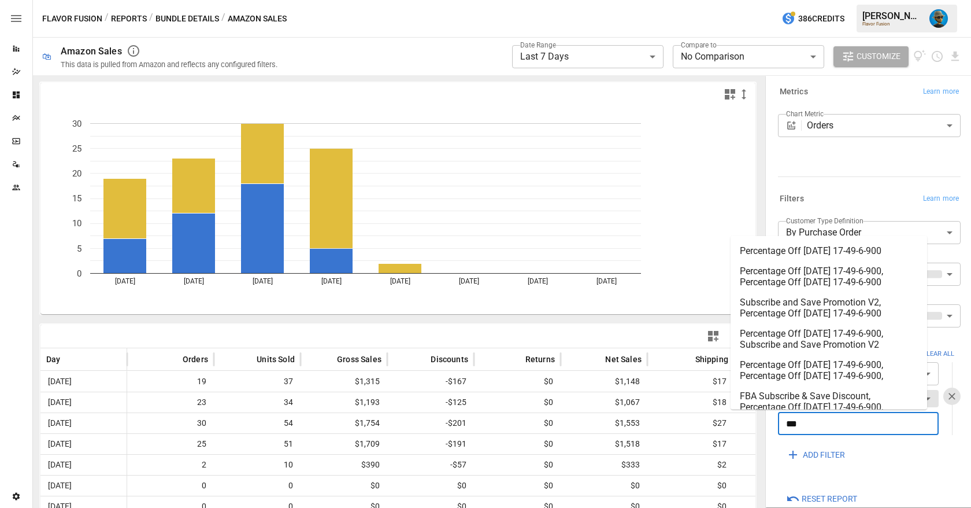 The width and height of the screenshot is (971, 508). Describe the element at coordinates (344, 423) in the screenshot. I see `span: $1,754` at that location.